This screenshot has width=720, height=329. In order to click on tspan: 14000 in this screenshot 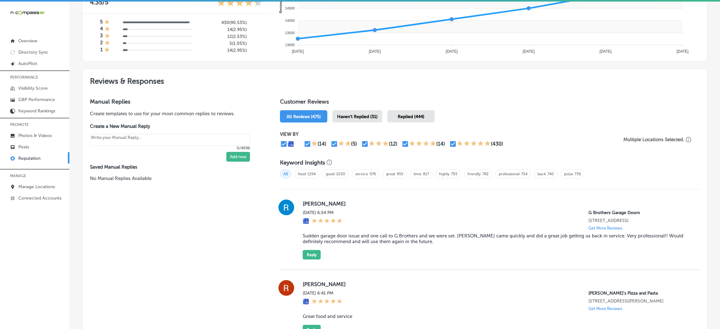, I will do `click(290, 21)`.